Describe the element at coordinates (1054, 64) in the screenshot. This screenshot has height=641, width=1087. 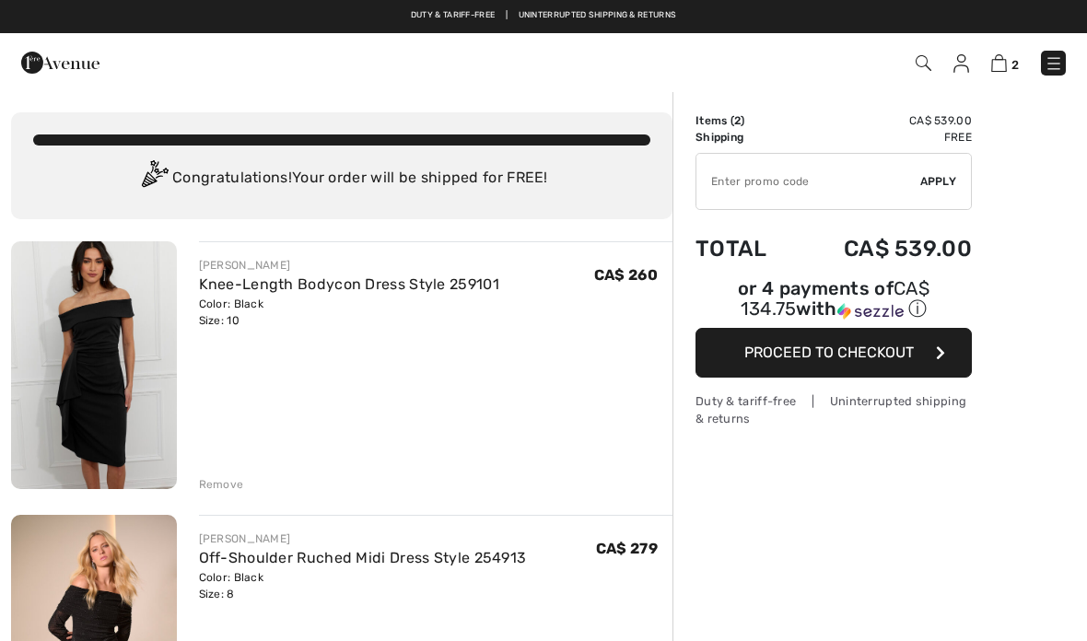
I see `img: Menu` at that location.